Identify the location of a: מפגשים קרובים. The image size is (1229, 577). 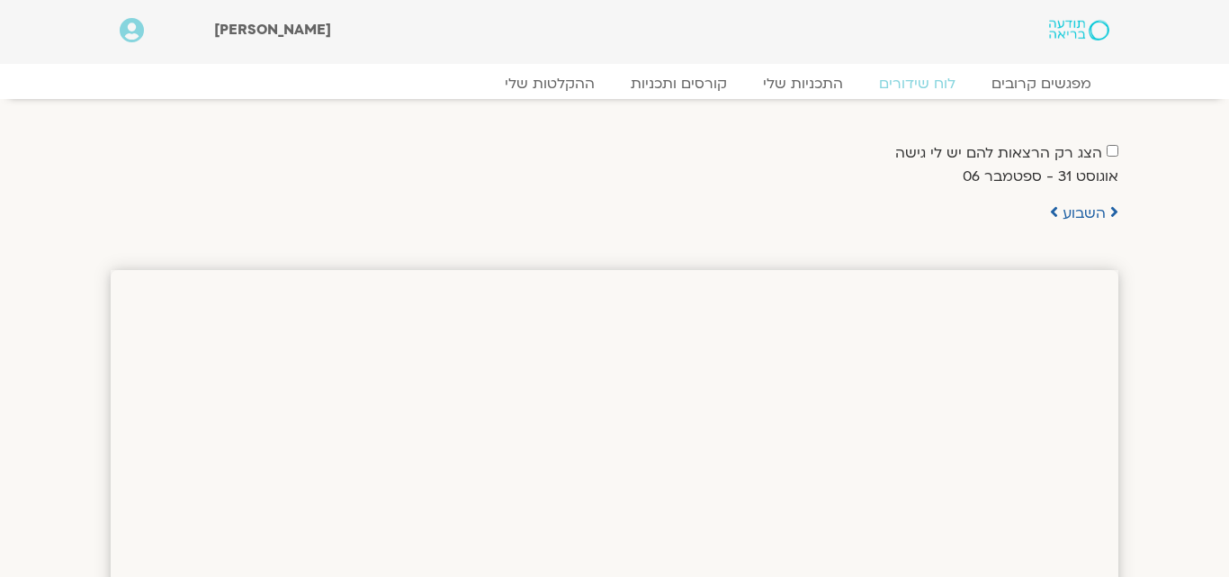
(1041, 84).